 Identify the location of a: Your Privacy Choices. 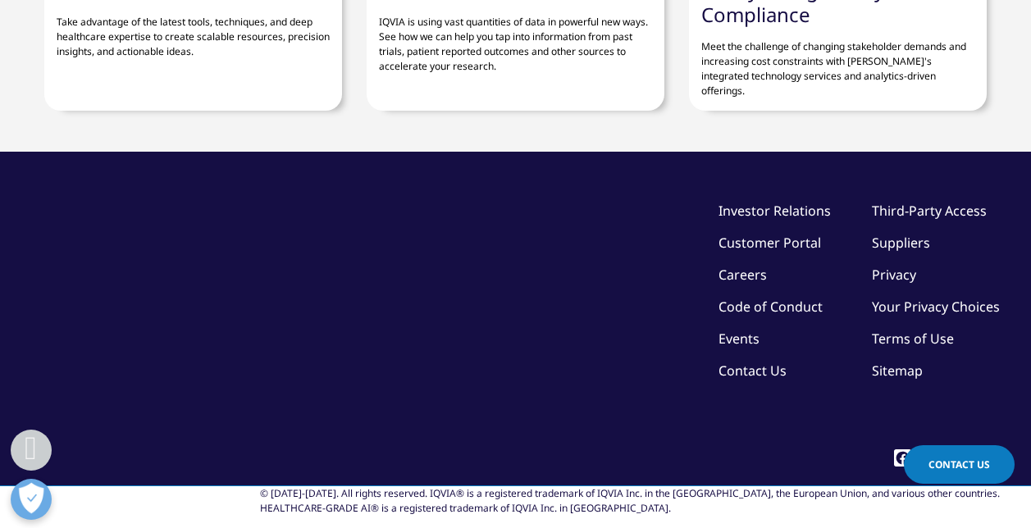
(936, 307).